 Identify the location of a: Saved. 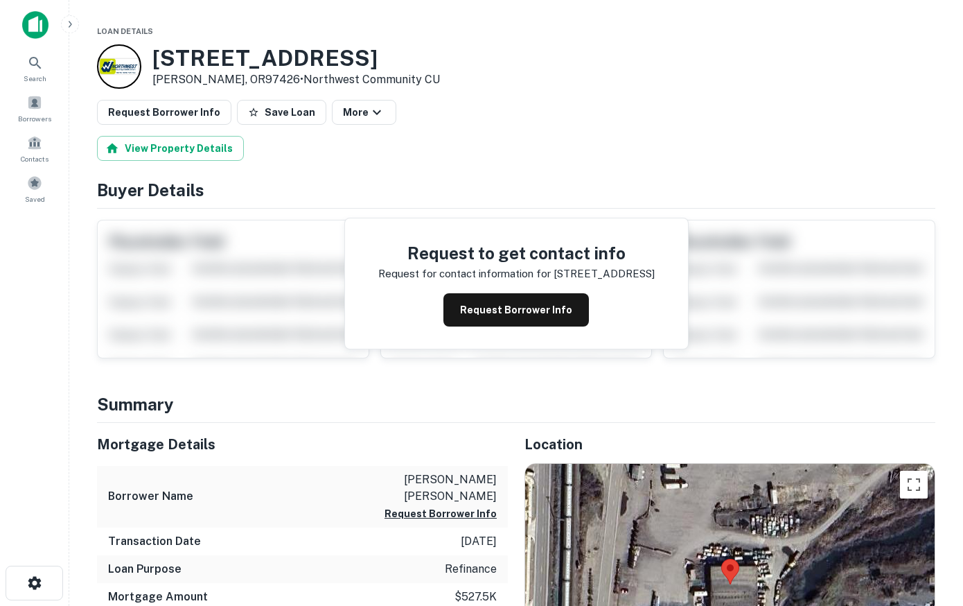
(35, 188).